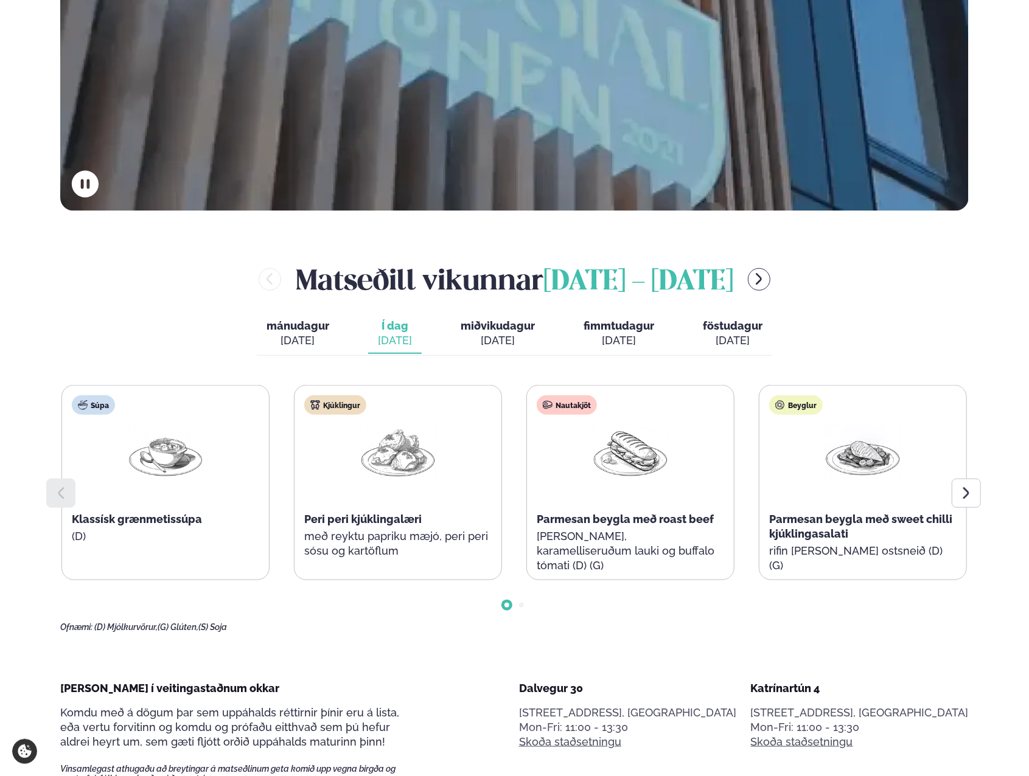 The image size is (1029, 776). What do you see at coordinates (395, 326) in the screenshot?
I see `span: Í dag` at bounding box center [395, 326].